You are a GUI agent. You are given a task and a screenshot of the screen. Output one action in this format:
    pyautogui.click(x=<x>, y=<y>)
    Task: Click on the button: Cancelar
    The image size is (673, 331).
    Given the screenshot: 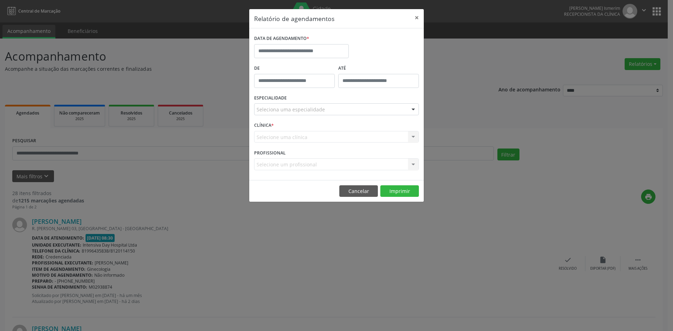 What is the action you would take?
    pyautogui.click(x=359, y=191)
    